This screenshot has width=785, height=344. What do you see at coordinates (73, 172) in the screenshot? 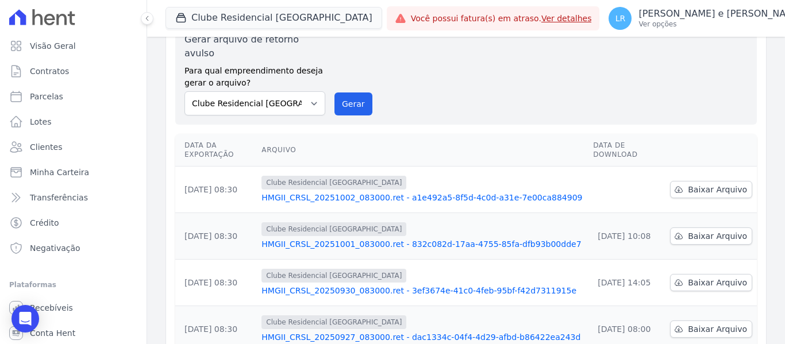
I see `a: Minha Carteira` at bounding box center [73, 172].